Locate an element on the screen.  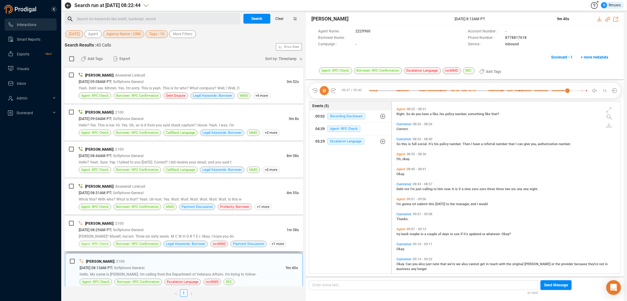
span: Events (5) is located at coordinates (320, 106).